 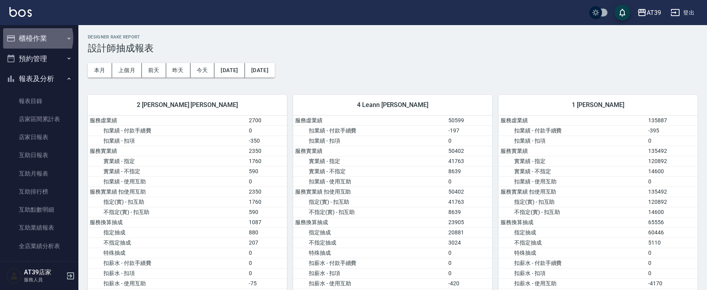 What do you see at coordinates (469, 121) in the screenshot?
I see `td: 50599` at bounding box center [469, 121].